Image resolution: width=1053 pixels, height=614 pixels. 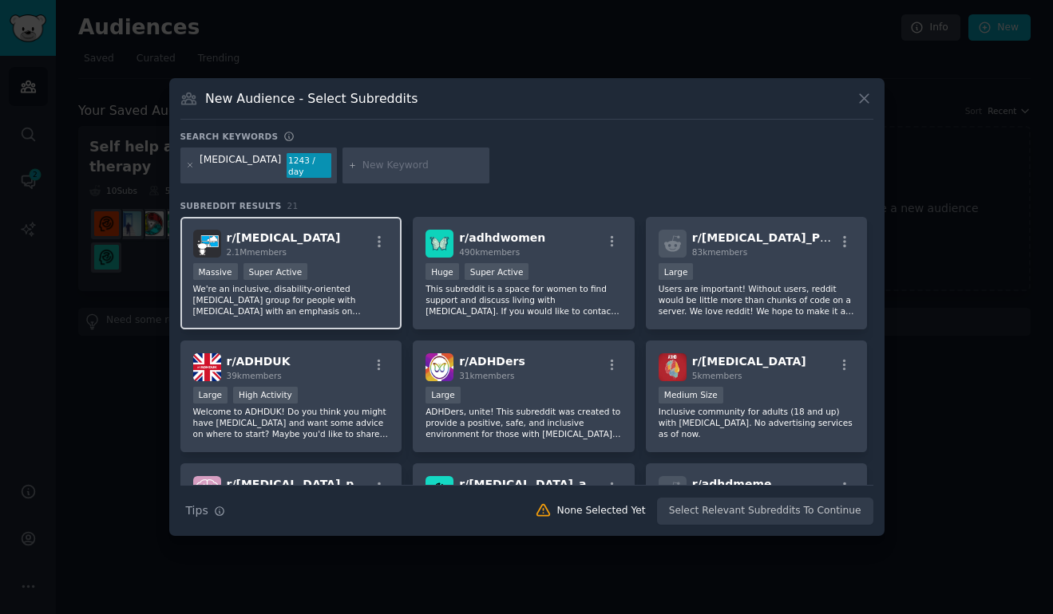 What do you see at coordinates (229, 136) in the screenshot?
I see `h3: Search keywords` at bounding box center [229, 136].